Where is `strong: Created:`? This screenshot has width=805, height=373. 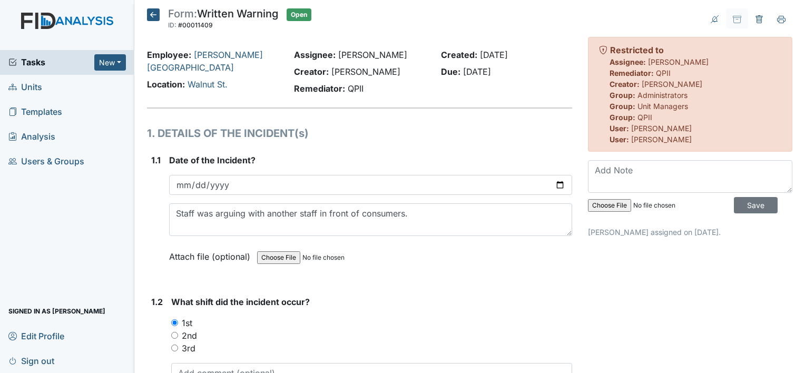 strong: Created: is located at coordinates (459, 55).